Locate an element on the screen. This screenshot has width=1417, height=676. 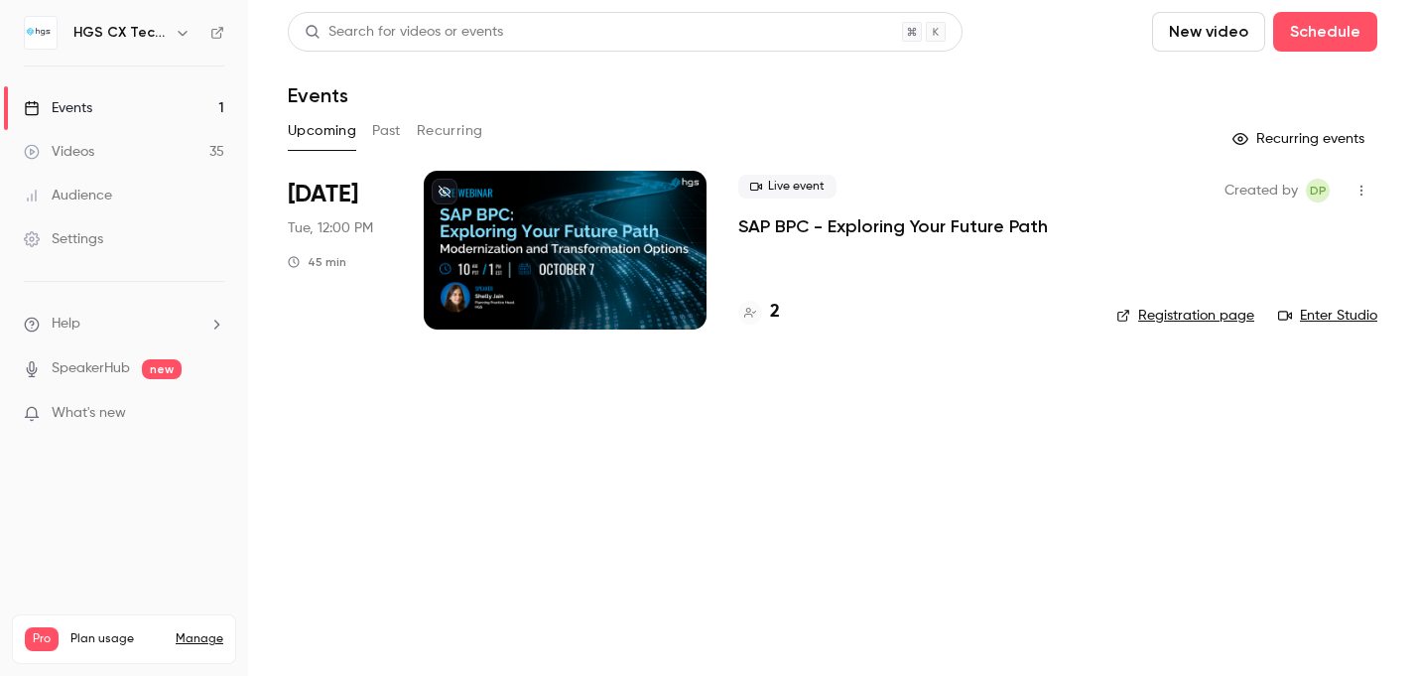
div: Events is located at coordinates (58, 108).